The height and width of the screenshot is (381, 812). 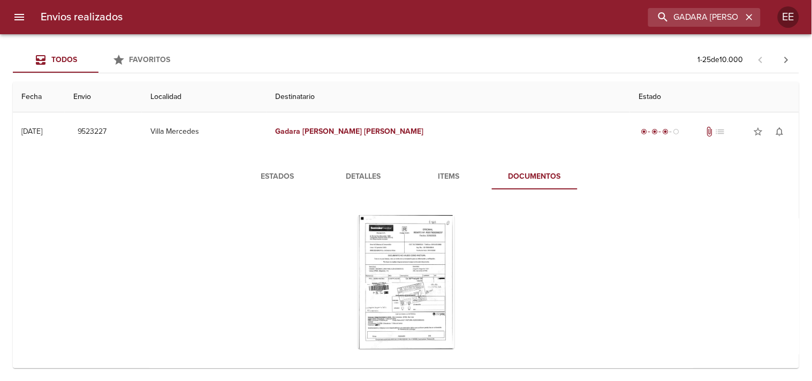 I want to click on th: Envio, so click(x=103, y=97).